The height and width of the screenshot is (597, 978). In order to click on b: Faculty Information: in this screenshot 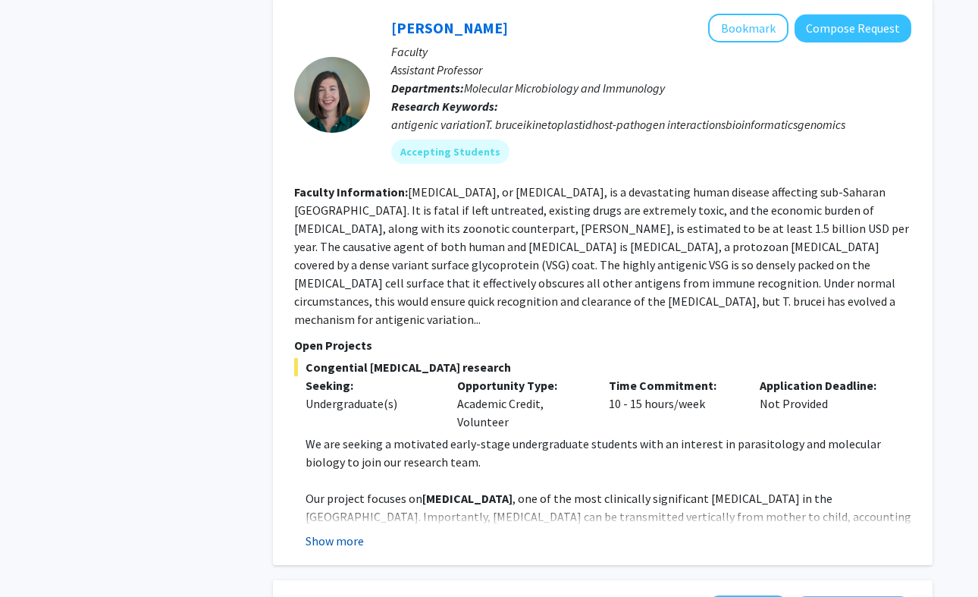, I will do `click(351, 192)`.